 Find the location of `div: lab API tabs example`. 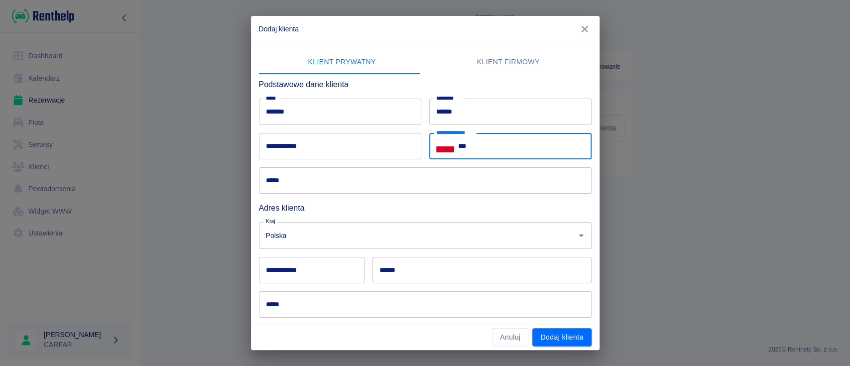

div: lab API tabs example is located at coordinates (425, 62).